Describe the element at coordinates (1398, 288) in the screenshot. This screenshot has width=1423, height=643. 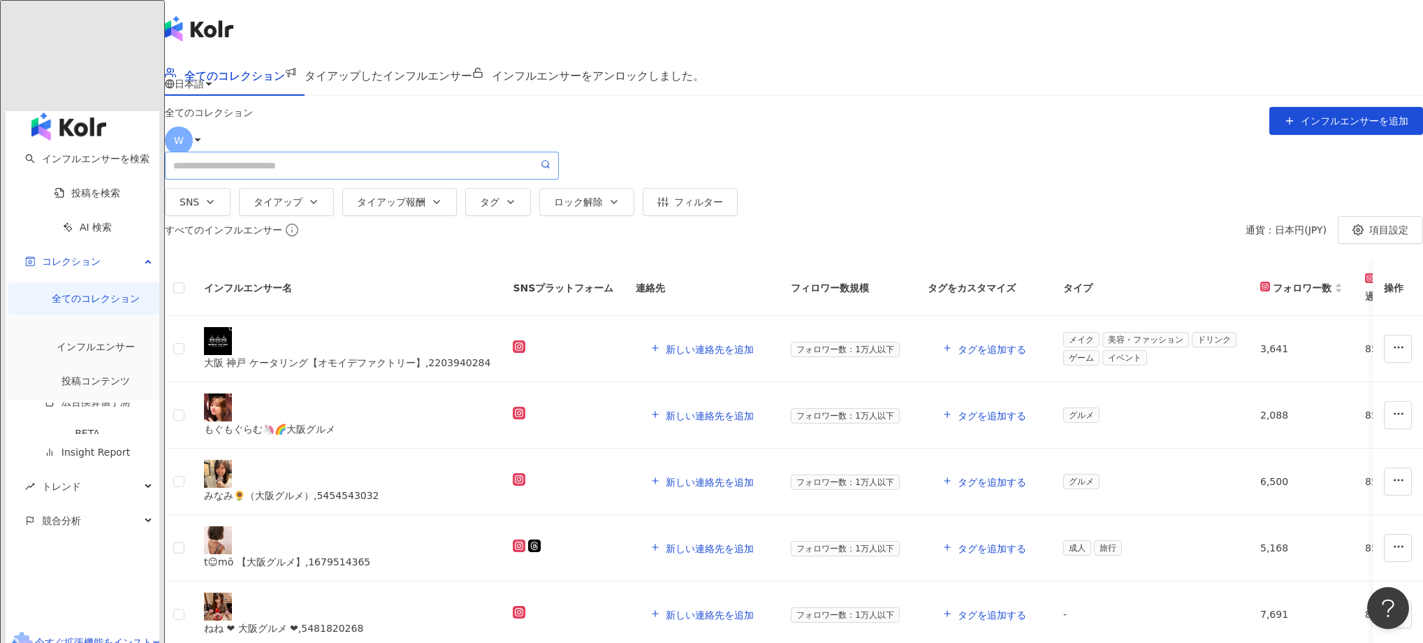
I see `th: 操作` at that location.